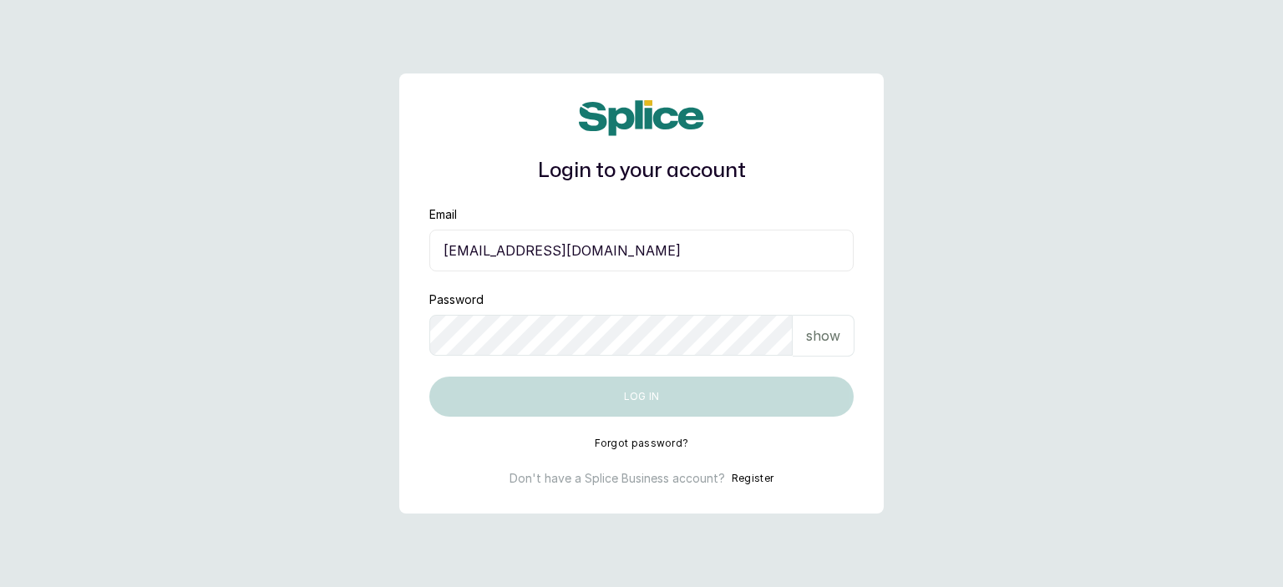 This screenshot has height=587, width=1283. I want to click on p: show, so click(823, 336).